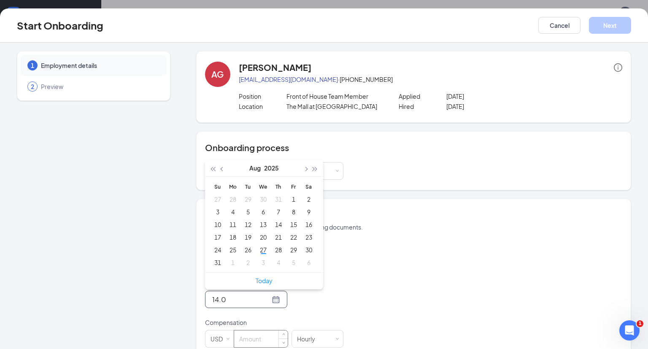 The image size is (648, 349). Describe the element at coordinates (278, 237) in the screenshot. I see `td: 2025-08-21` at that location.